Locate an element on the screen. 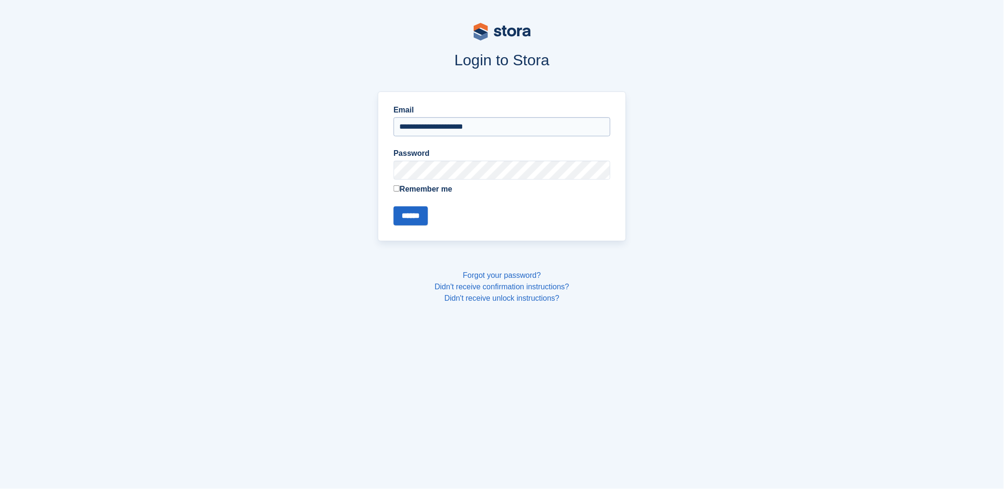 The height and width of the screenshot is (489, 1004). a: Didn't receive confirmation instructions? is located at coordinates (502, 286).